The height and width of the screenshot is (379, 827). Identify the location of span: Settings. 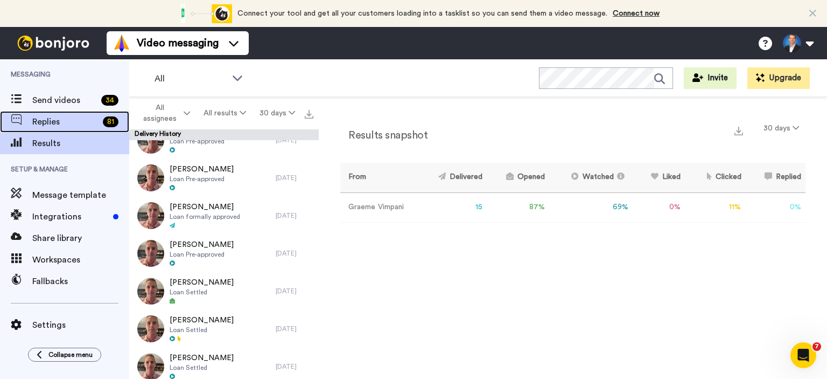
(81, 325).